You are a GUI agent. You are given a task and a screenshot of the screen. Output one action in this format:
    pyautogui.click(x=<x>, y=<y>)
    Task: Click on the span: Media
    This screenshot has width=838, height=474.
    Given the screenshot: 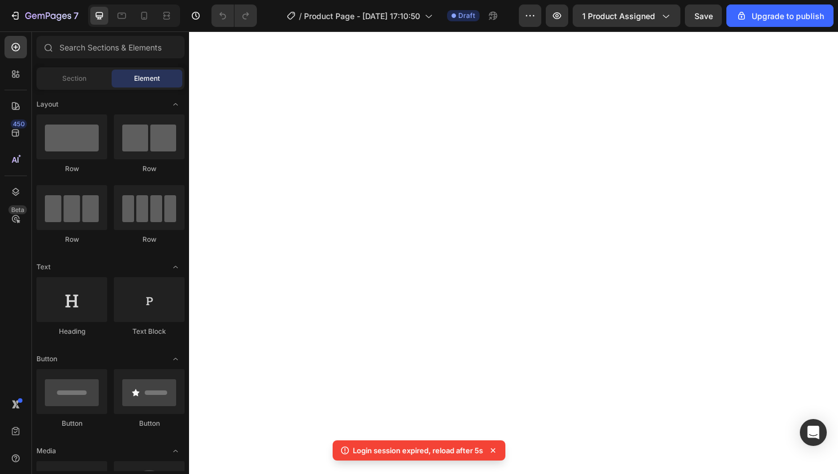 What is the action you would take?
    pyautogui.click(x=46, y=451)
    